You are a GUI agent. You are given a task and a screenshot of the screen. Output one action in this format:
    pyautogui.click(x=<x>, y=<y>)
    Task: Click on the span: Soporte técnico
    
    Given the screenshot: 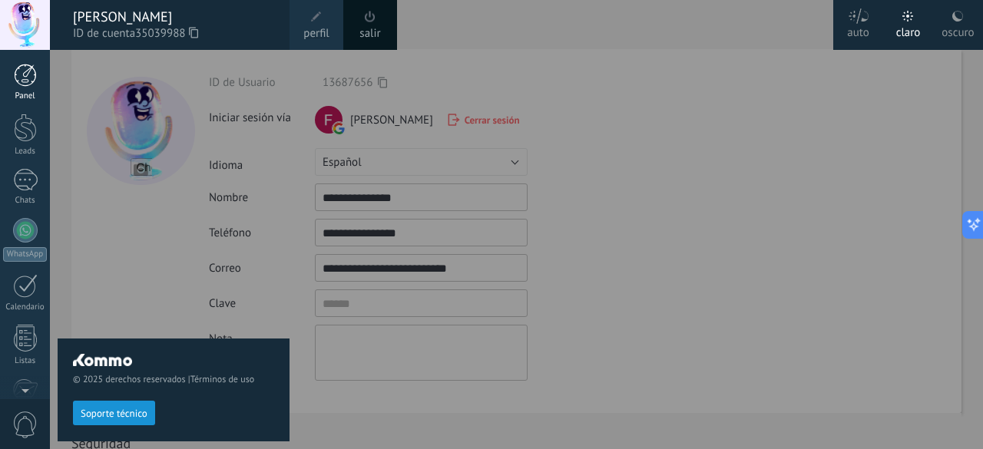 What is the action you would take?
    pyautogui.click(x=114, y=414)
    